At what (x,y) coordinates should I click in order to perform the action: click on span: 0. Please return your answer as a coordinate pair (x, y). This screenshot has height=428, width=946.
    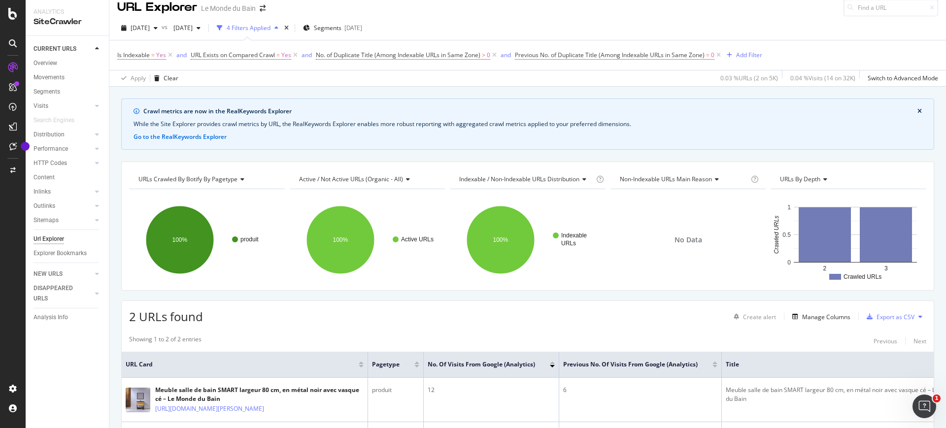
    Looking at the image, I should click on (712, 55).